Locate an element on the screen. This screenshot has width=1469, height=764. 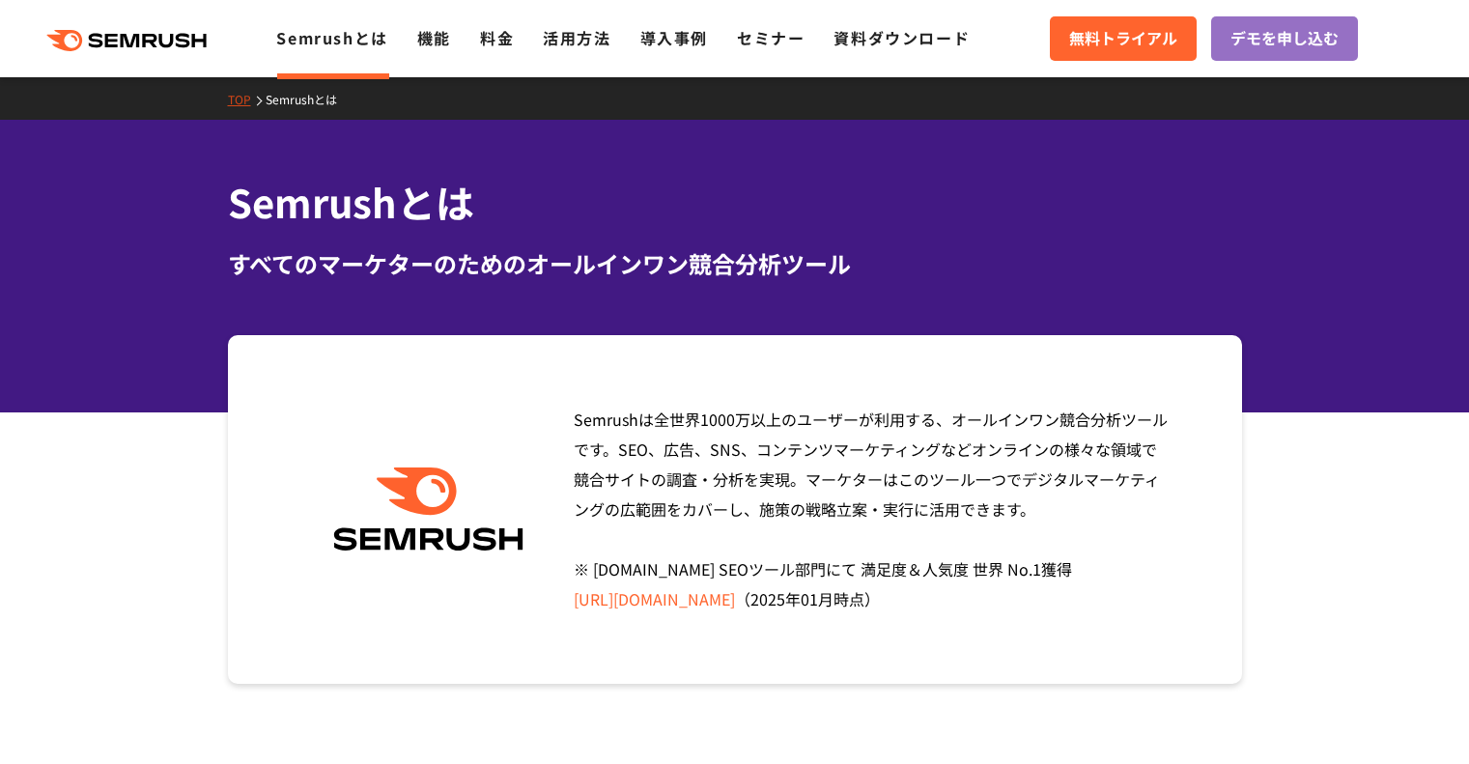
a: 無料トライアル is located at coordinates (1123, 39).